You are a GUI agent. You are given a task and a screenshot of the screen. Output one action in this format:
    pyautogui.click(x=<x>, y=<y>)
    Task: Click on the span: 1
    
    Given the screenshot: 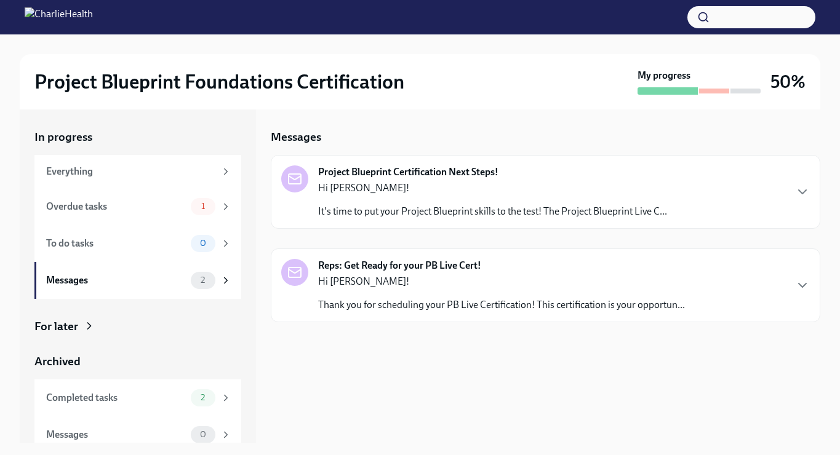 What is the action you would take?
    pyautogui.click(x=203, y=206)
    